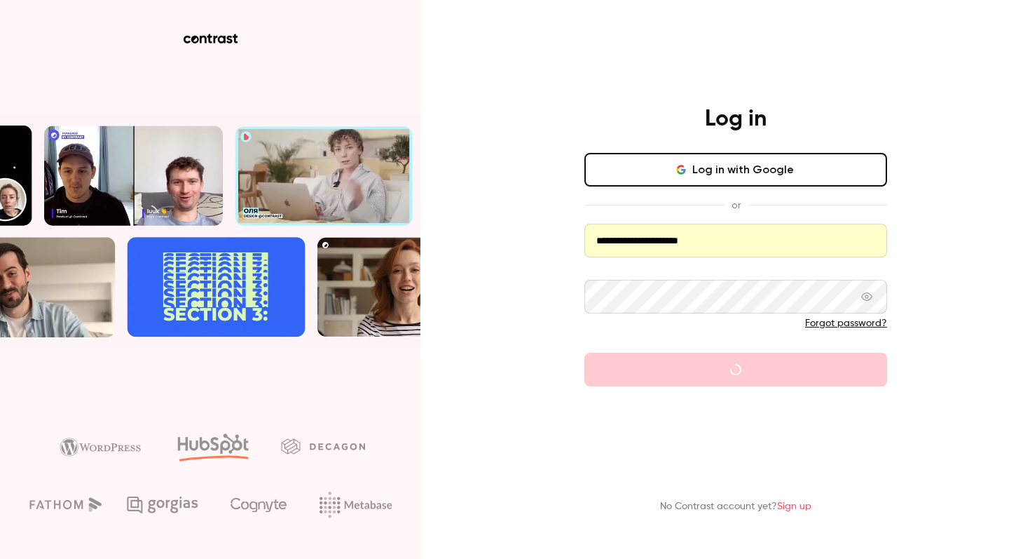  I want to click on button: Log in with Google, so click(736, 170).